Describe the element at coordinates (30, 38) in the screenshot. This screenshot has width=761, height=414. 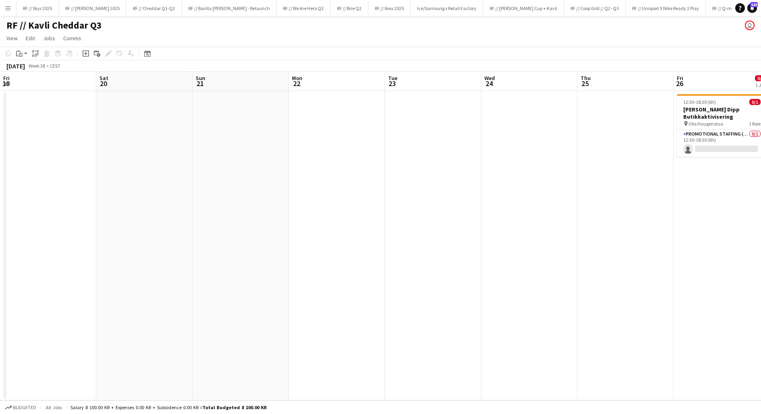
I see `span: Edit` at that location.